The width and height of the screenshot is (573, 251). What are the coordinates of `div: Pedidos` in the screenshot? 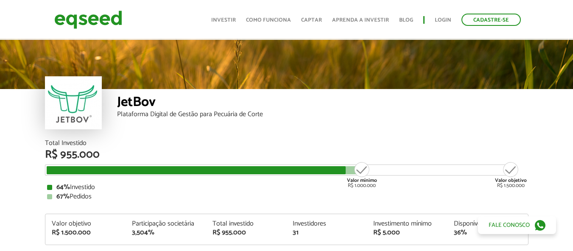 It's located at (286, 197).